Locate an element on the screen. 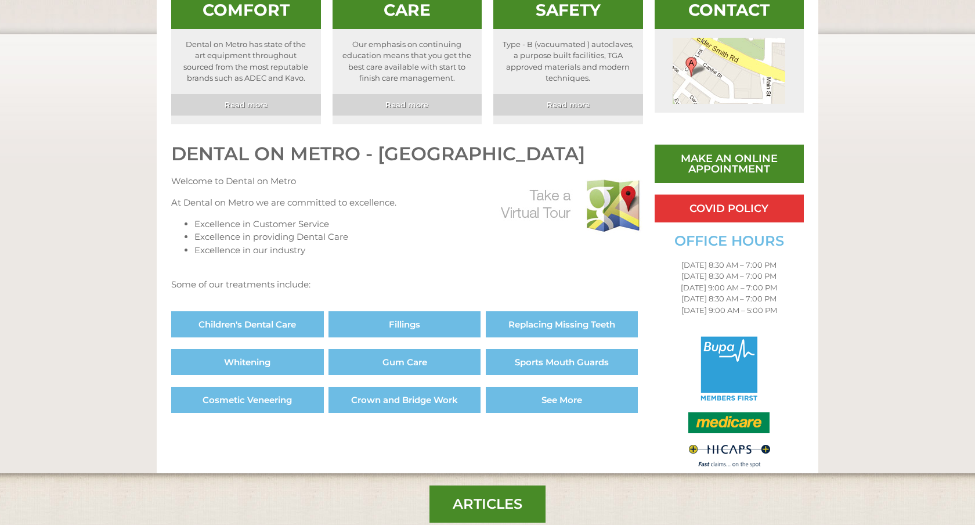 Image resolution: width=975 pixels, height=525 pixels. a: Whitening is located at coordinates (247, 362).